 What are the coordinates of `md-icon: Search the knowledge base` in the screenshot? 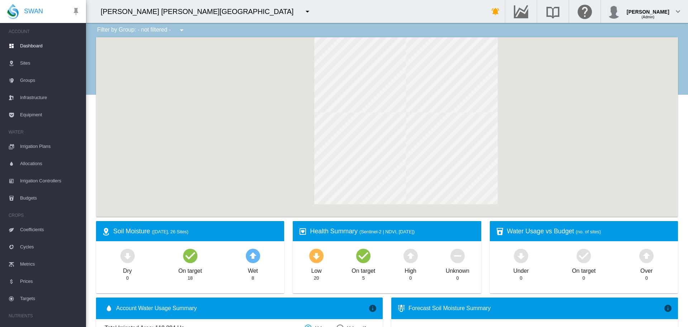 It's located at (553, 11).